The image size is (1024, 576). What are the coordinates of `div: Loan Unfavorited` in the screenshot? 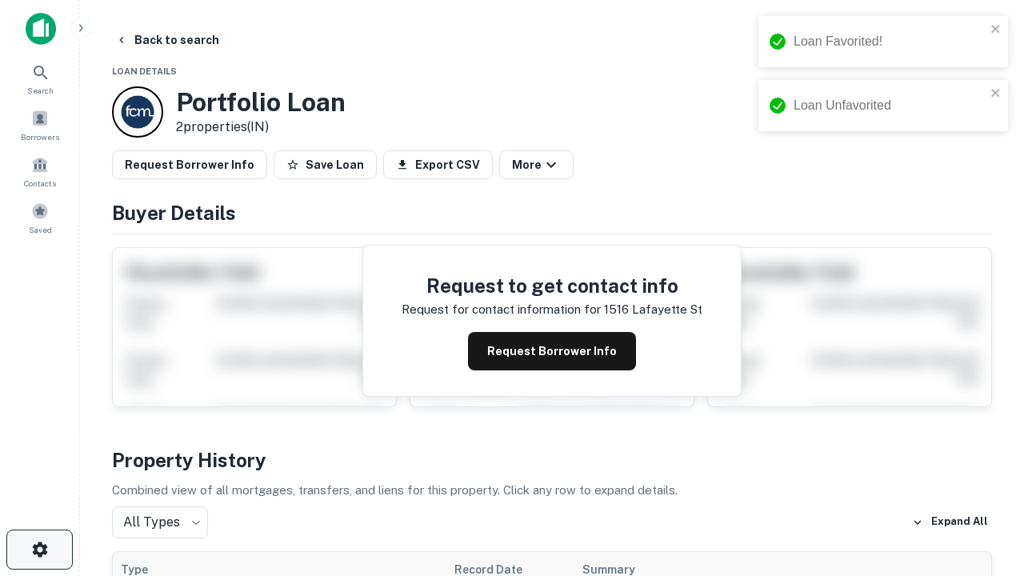 It's located at (889, 106).